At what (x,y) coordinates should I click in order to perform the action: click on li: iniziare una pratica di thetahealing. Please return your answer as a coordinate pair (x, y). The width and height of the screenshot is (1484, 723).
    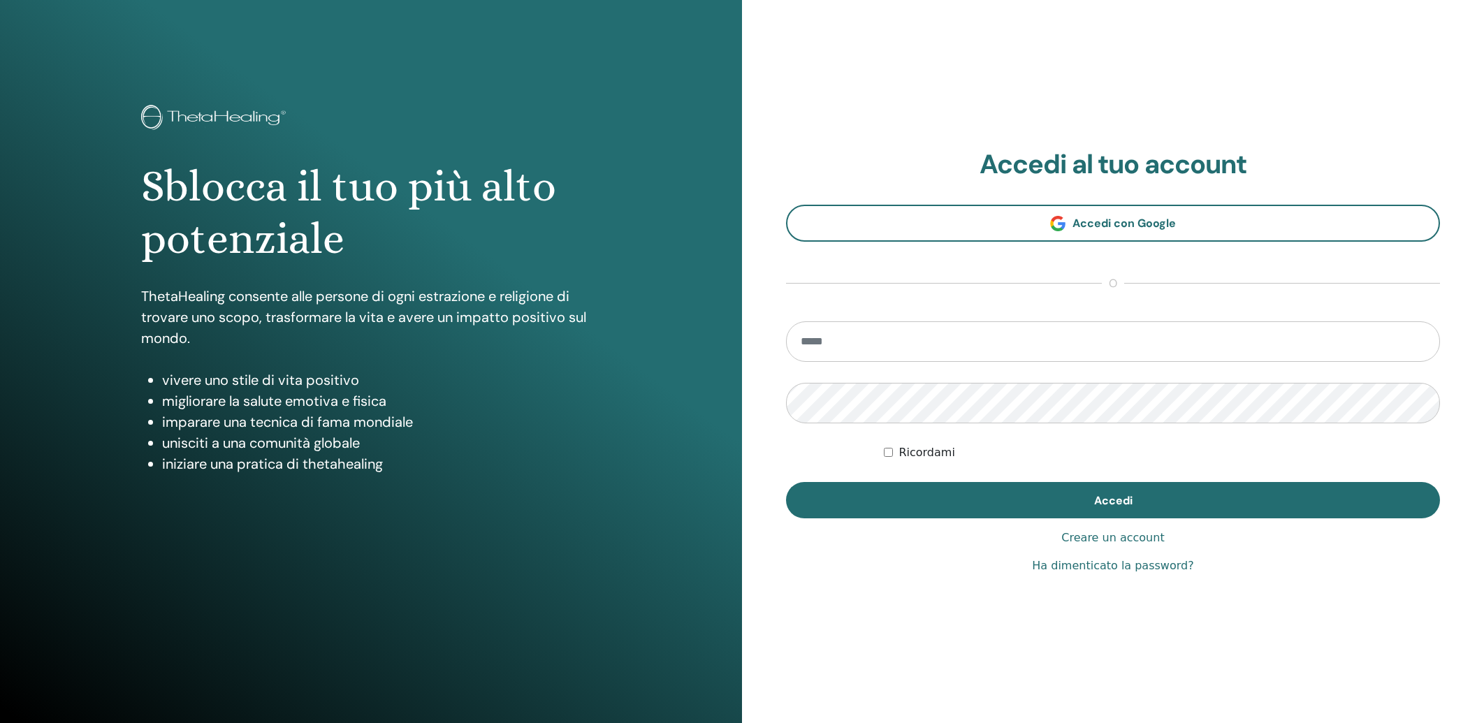
    Looking at the image, I should click on (381, 464).